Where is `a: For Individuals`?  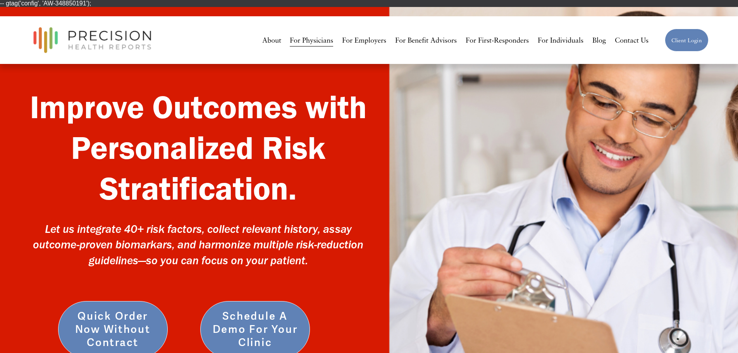 a: For Individuals is located at coordinates (560, 40).